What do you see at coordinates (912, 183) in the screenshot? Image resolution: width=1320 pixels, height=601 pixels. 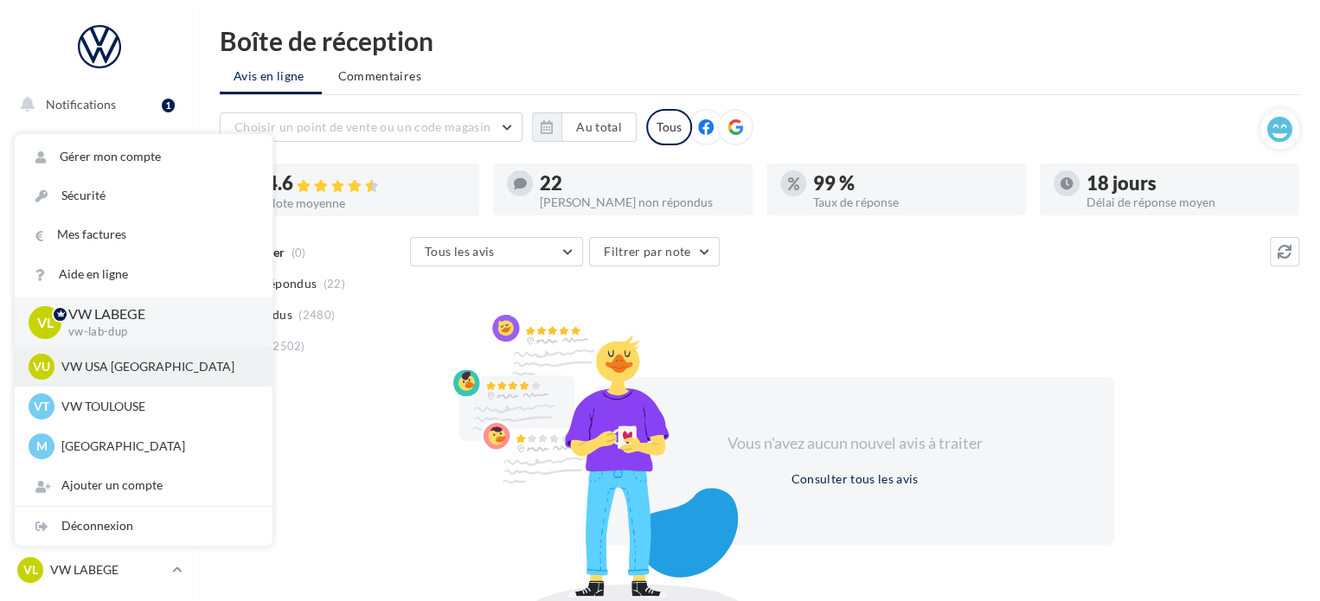 I see `div: 99 %` at bounding box center [912, 183].